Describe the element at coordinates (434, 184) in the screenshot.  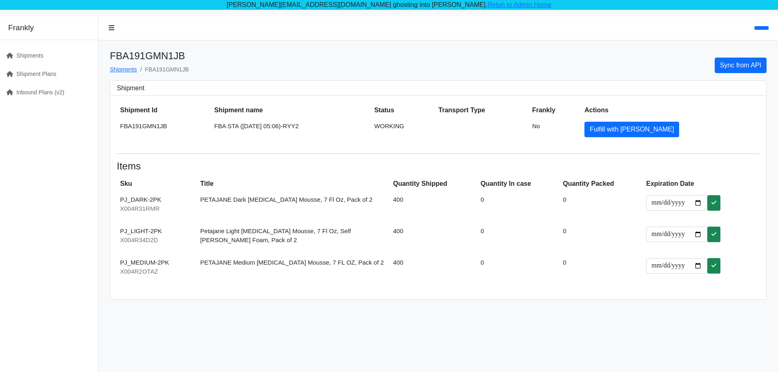
I see `th: Quantity Shipped` at that location.